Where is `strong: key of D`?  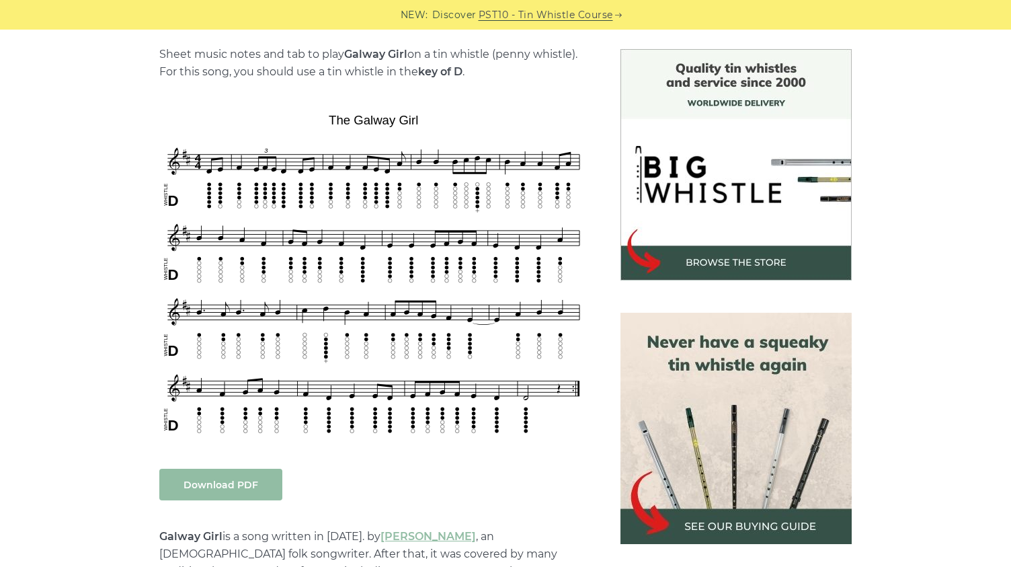
strong: key of D is located at coordinates (440, 71).